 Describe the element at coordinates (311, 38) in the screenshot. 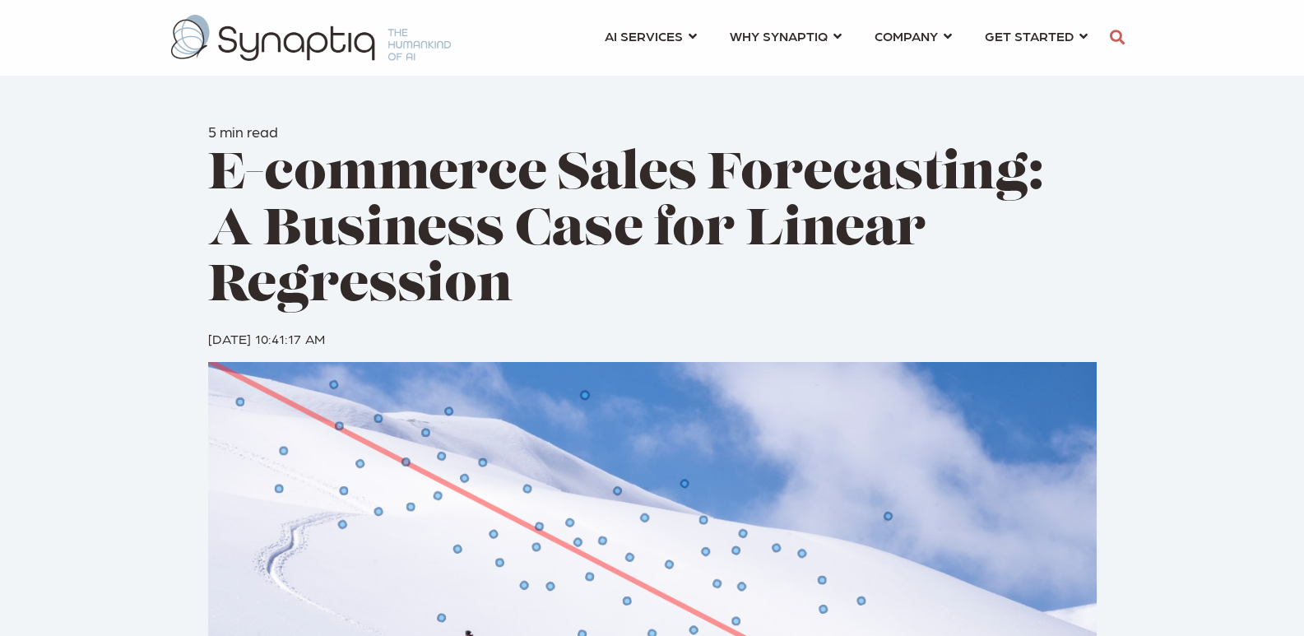

I see `a: synaptiq logo-2` at that location.